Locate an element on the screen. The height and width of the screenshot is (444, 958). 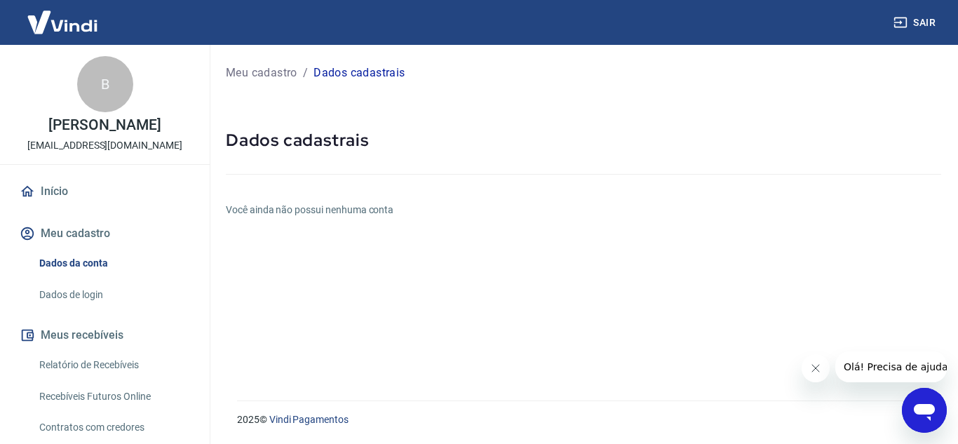
a: Início is located at coordinates (105, 191).